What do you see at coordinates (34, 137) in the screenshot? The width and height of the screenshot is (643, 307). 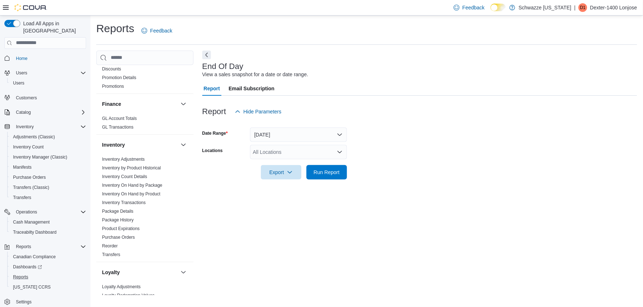 I see `a: Adjustments (Classic)` at bounding box center [34, 137].